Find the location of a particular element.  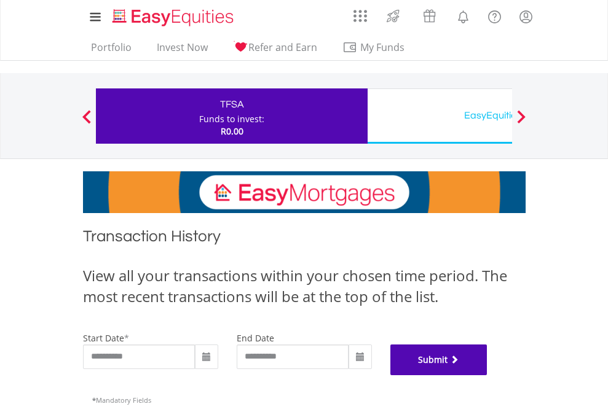

span: Refer and Earn is located at coordinates (283, 47).